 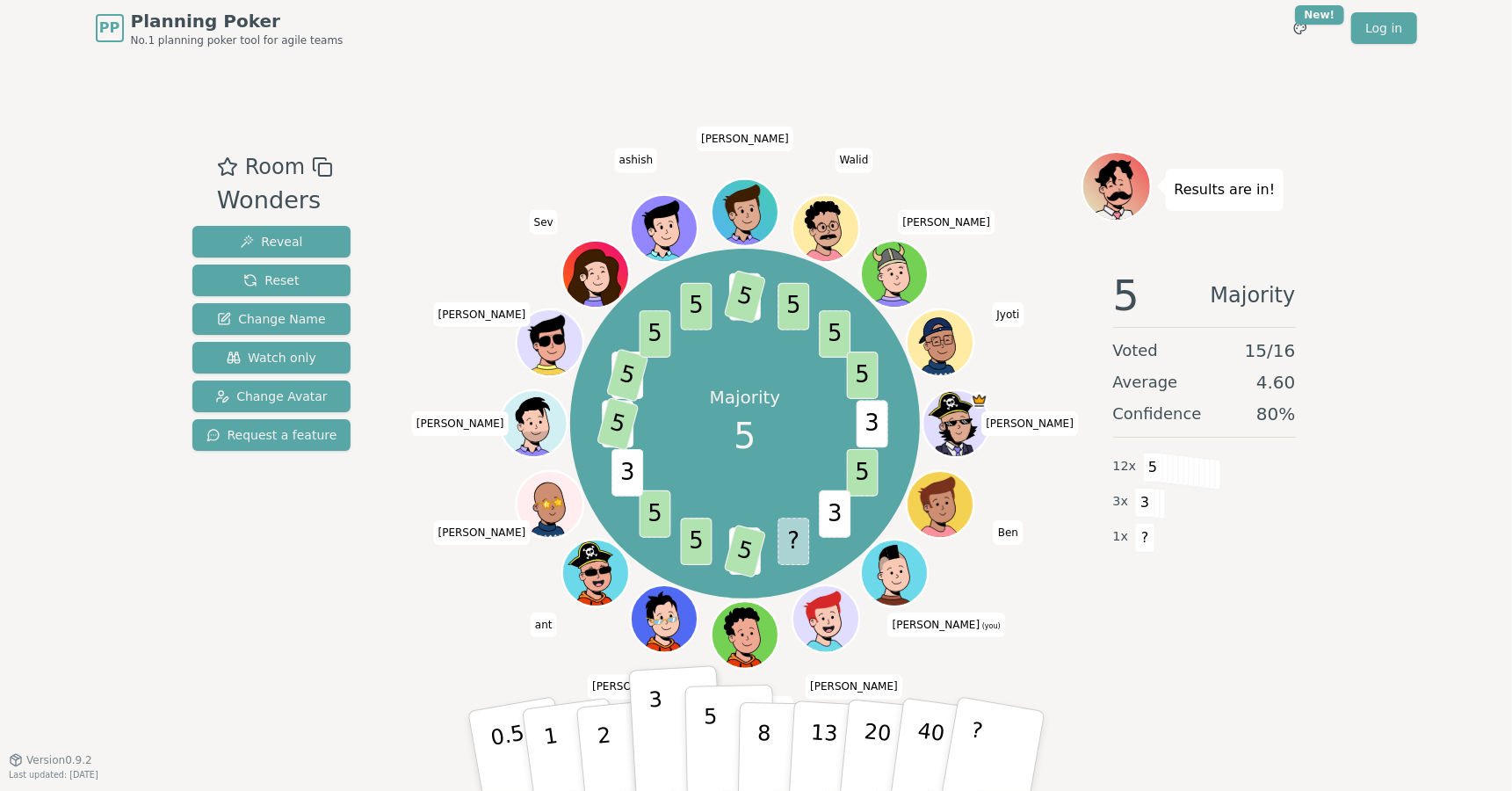 I want to click on p: Results are in!, so click(x=1225, y=189).